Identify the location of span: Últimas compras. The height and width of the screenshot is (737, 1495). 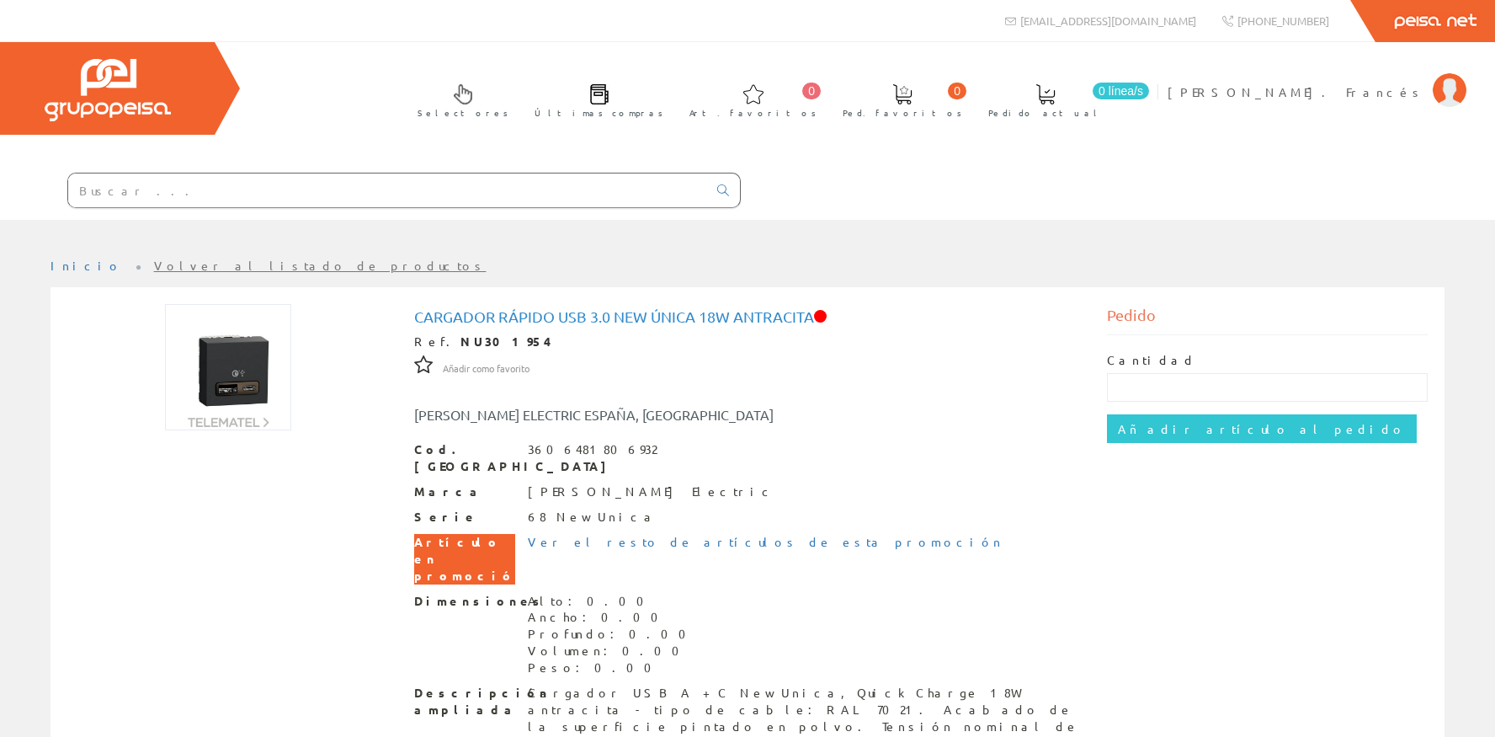
(599, 113).